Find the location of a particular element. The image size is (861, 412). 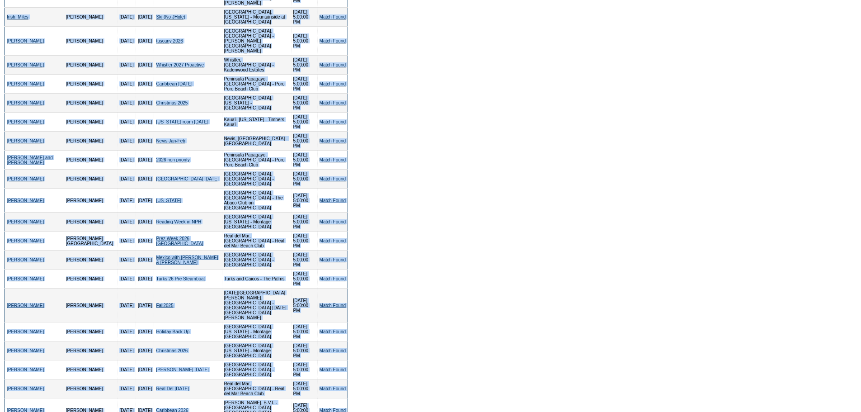

a: Christmas 2026 is located at coordinates (172, 350).